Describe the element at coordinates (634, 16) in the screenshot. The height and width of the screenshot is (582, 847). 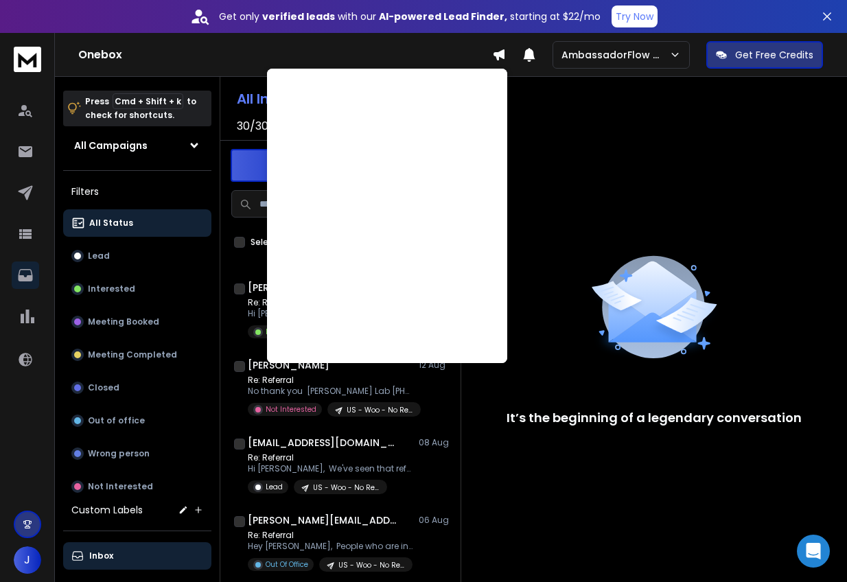
I see `button: Try Now` at that location.